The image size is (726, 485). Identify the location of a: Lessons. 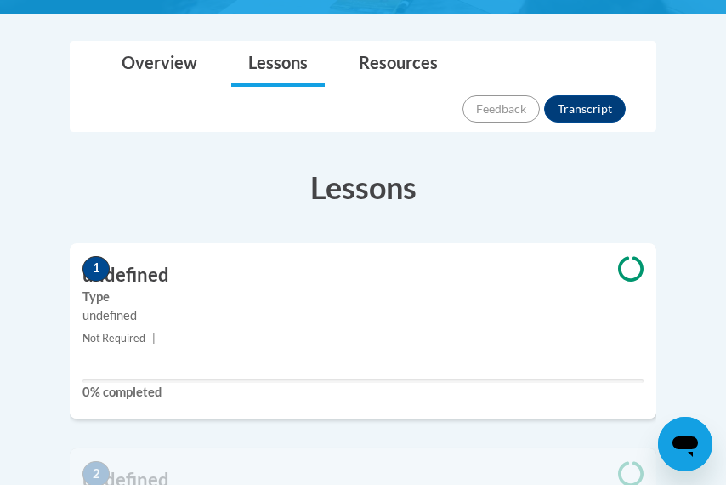
(278, 64).